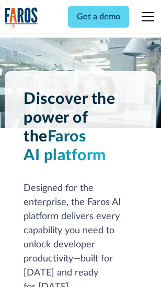  Describe the element at coordinates (21, 18) in the screenshot. I see `a: home` at that location.